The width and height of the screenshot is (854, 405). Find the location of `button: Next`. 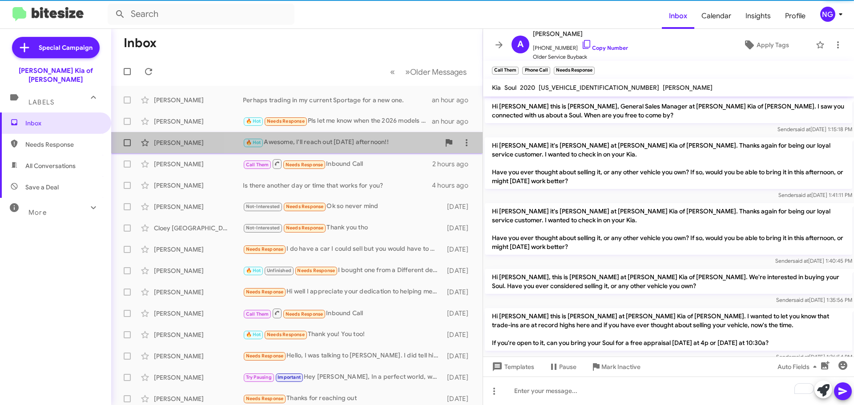

button: Next is located at coordinates (436, 72).